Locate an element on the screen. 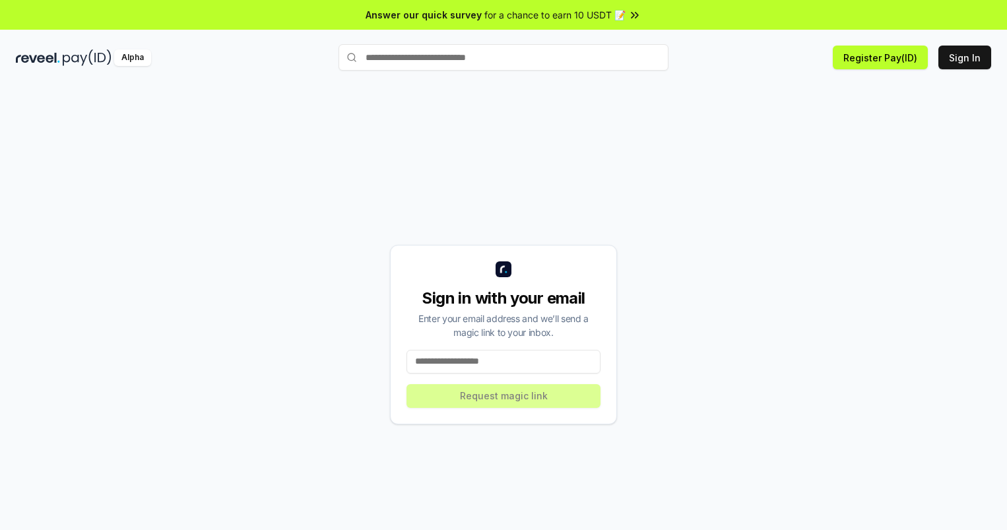  span: for a chance to earn 10 USDT 📝 is located at coordinates (555, 15).